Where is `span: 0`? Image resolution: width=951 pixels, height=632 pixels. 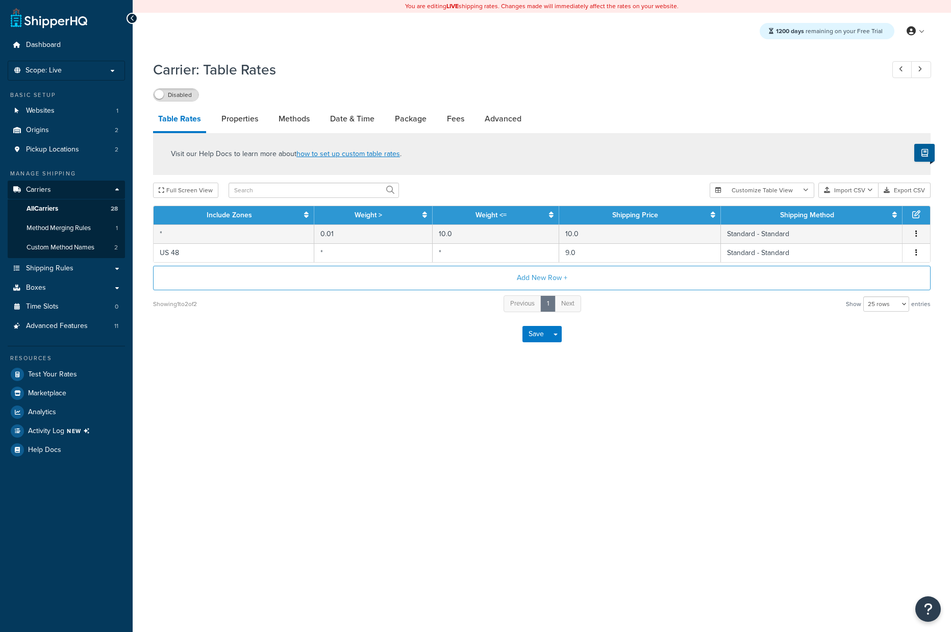
span: 0 is located at coordinates (116, 307).